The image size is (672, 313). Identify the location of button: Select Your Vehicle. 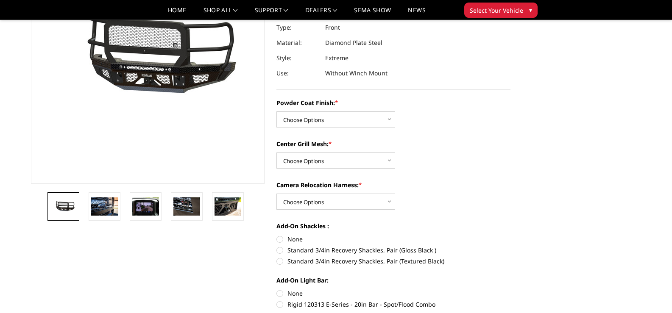
(500, 10).